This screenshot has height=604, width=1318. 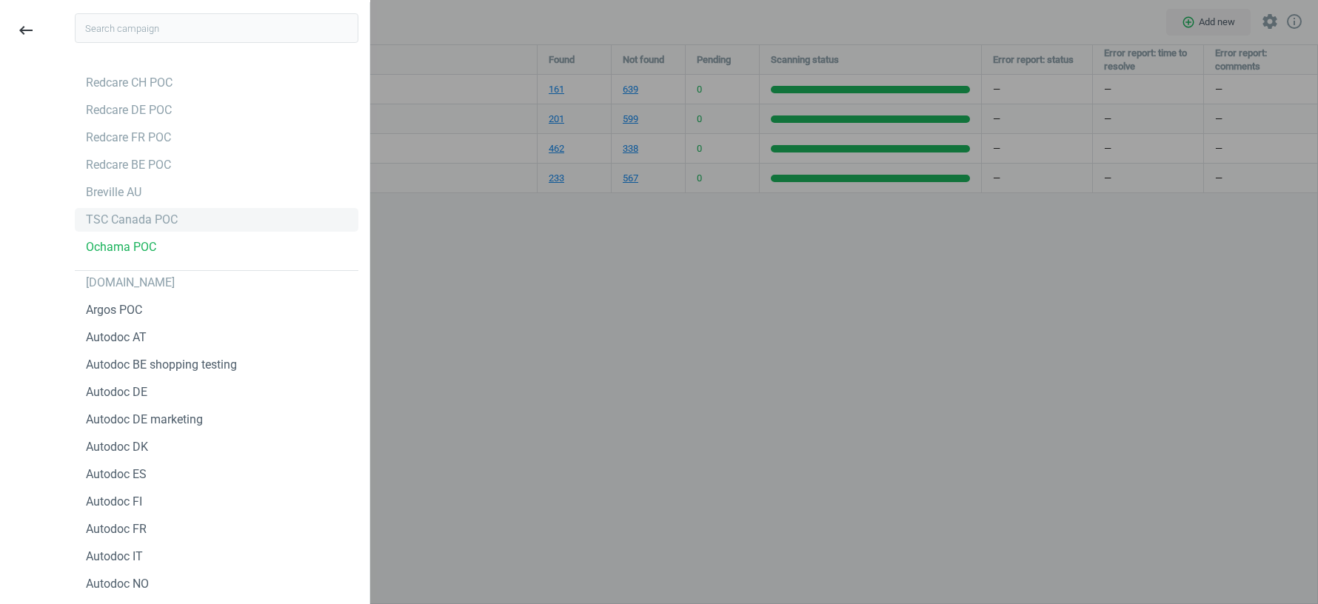 What do you see at coordinates (161, 365) in the screenshot?
I see `div: Autodoc BE shopping testing` at bounding box center [161, 365].